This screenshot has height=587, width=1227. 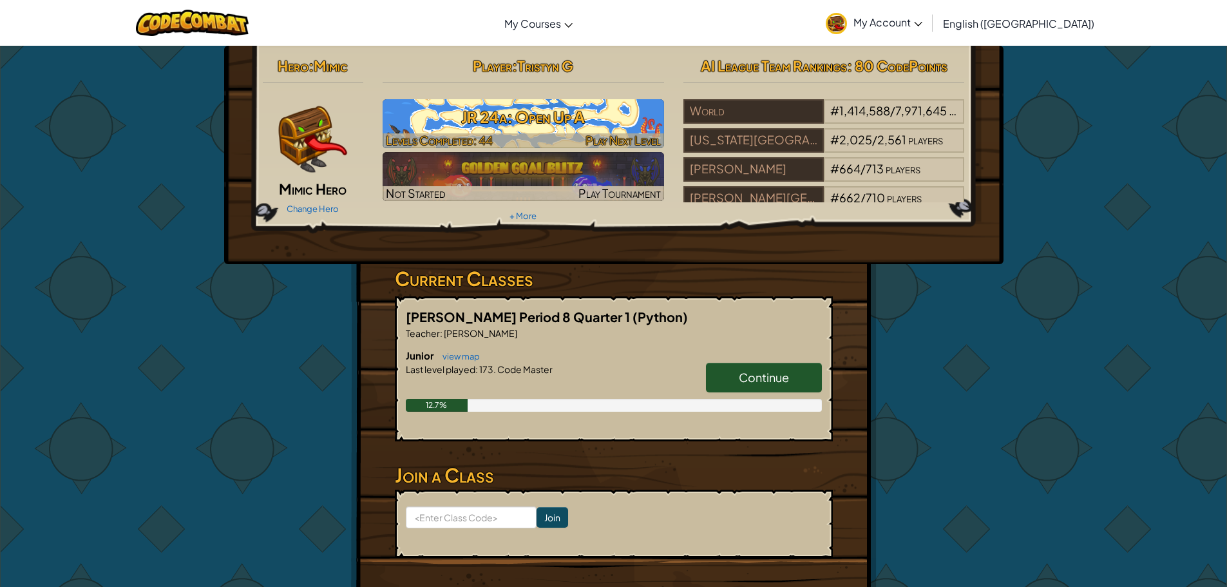 I want to click on span: 2,561, so click(x=892, y=139).